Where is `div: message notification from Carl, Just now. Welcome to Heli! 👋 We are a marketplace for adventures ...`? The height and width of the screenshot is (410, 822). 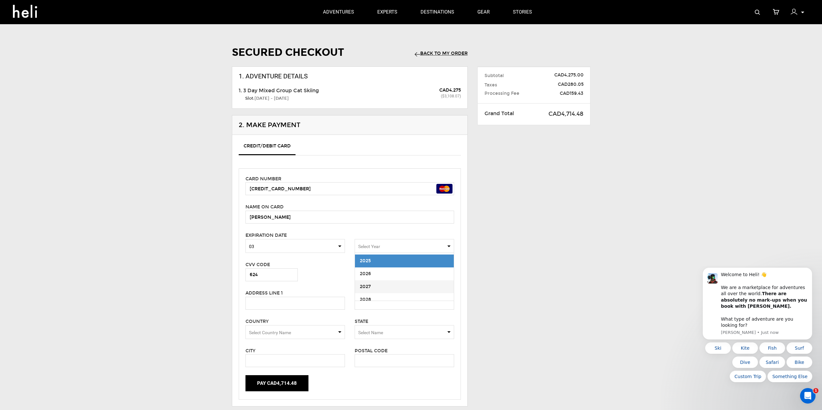
div: message notification from Carl, Just now. Welcome to Heli! 👋 We are a marketplace for adventures ... is located at coordinates (65, 38).